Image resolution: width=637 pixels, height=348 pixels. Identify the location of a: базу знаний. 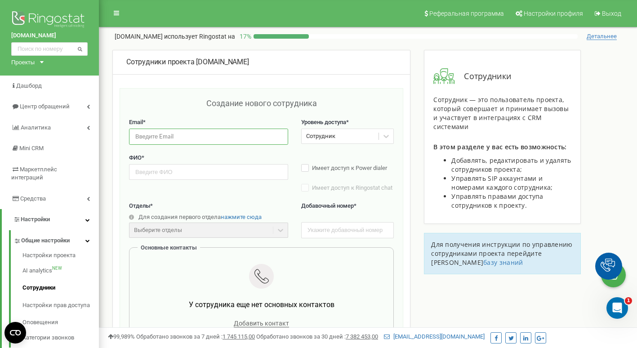
(503, 262).